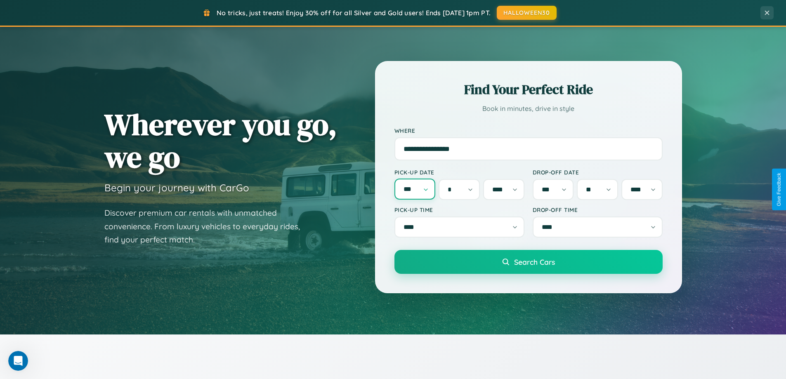 The image size is (786, 379). I want to click on label: Drop-off Time, so click(598, 210).